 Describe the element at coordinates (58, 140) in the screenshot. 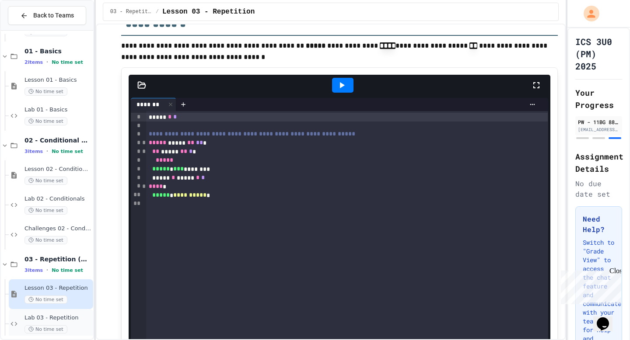

I see `span: 02 - Conditional Statements (if)` at that location.